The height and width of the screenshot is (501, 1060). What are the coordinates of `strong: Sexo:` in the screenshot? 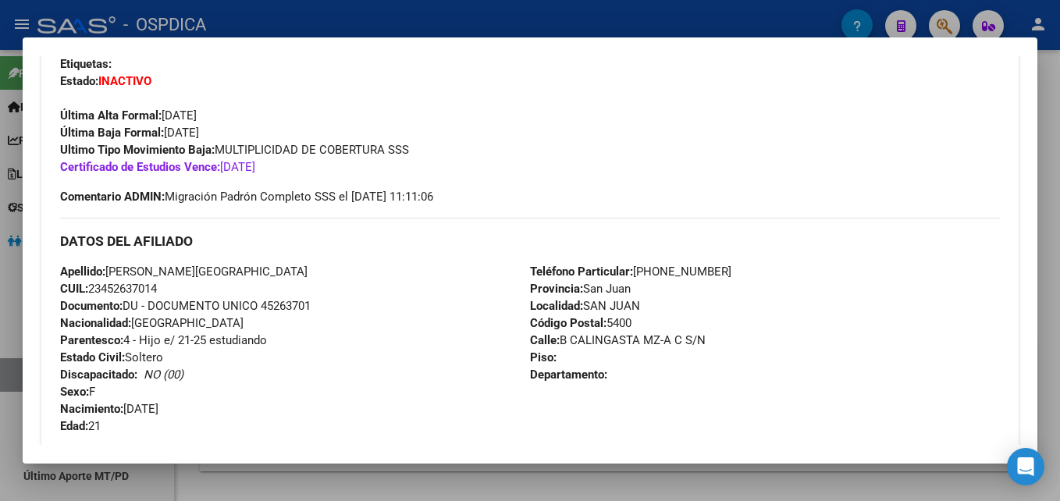 It's located at (74, 392).